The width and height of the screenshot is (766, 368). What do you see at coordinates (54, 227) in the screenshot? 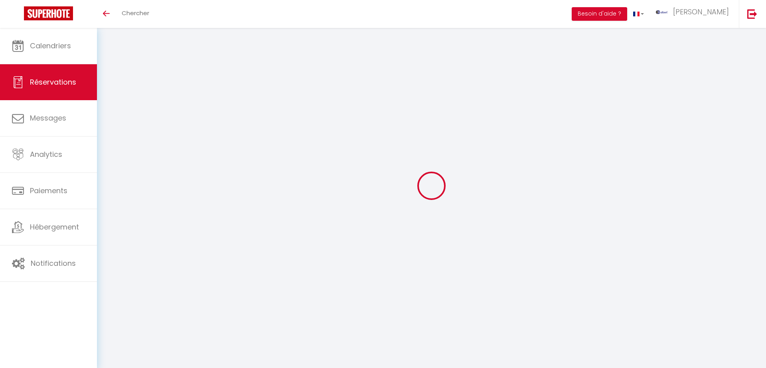
I see `span: Hébergement` at bounding box center [54, 227].